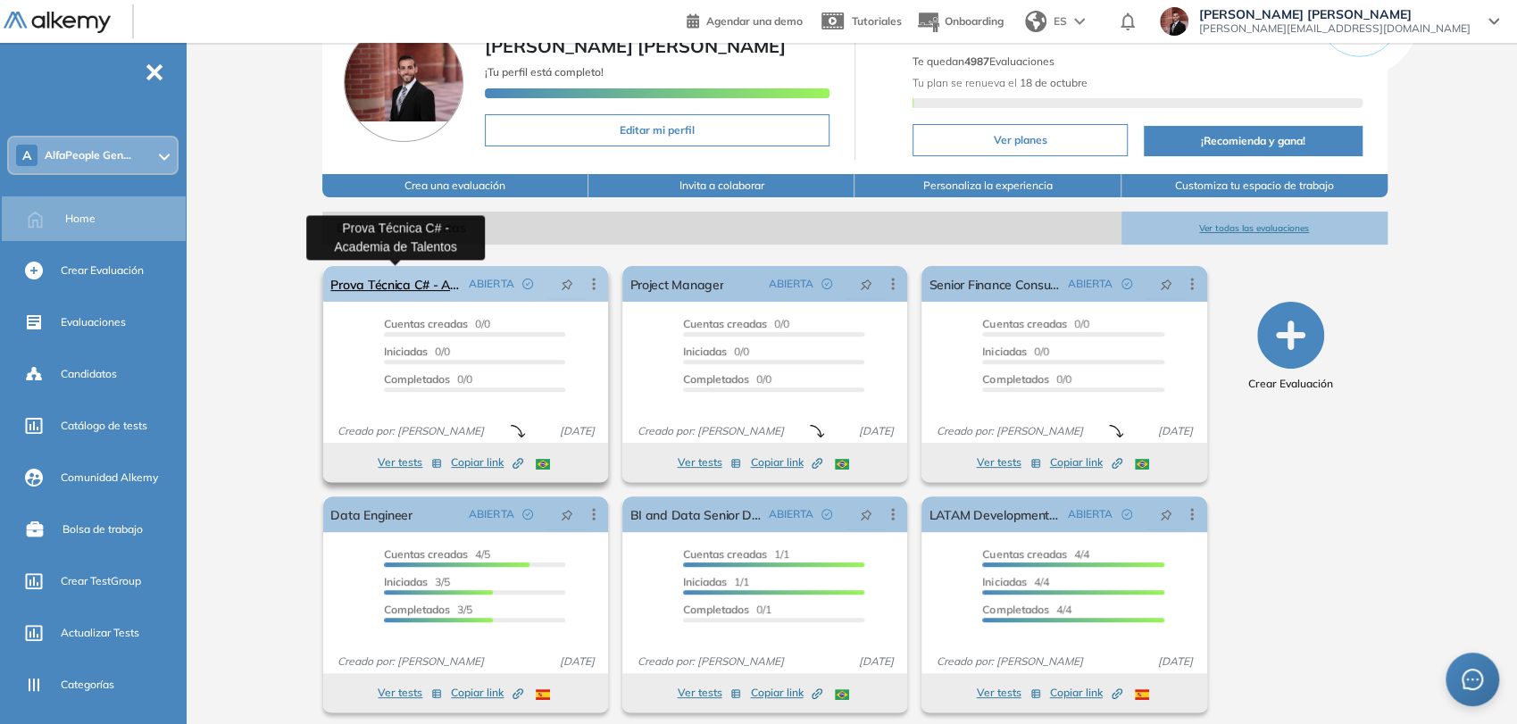 This screenshot has width=1517, height=724. Describe the element at coordinates (960, 21) in the screenshot. I see `button: Onboarding` at that location.